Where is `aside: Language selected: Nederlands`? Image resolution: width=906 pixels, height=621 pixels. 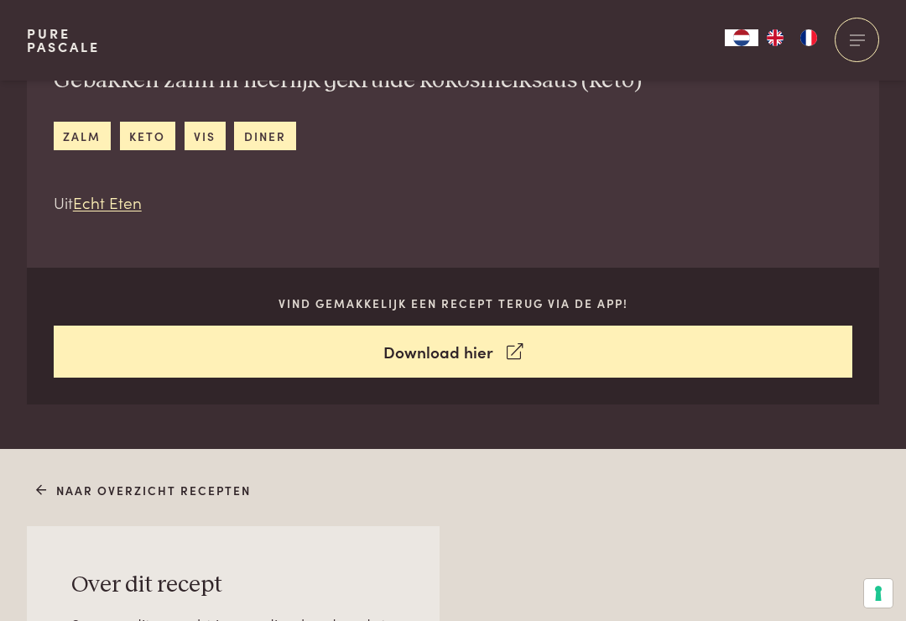
aside: Language selected: Nederlands is located at coordinates (775, 38).